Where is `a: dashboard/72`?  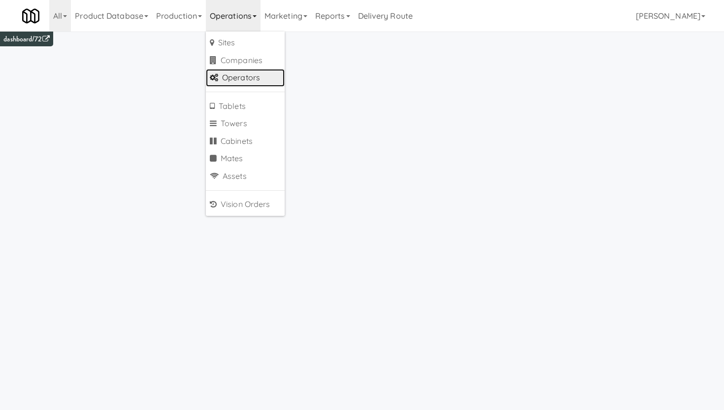 a: dashboard/72 is located at coordinates (26, 39).